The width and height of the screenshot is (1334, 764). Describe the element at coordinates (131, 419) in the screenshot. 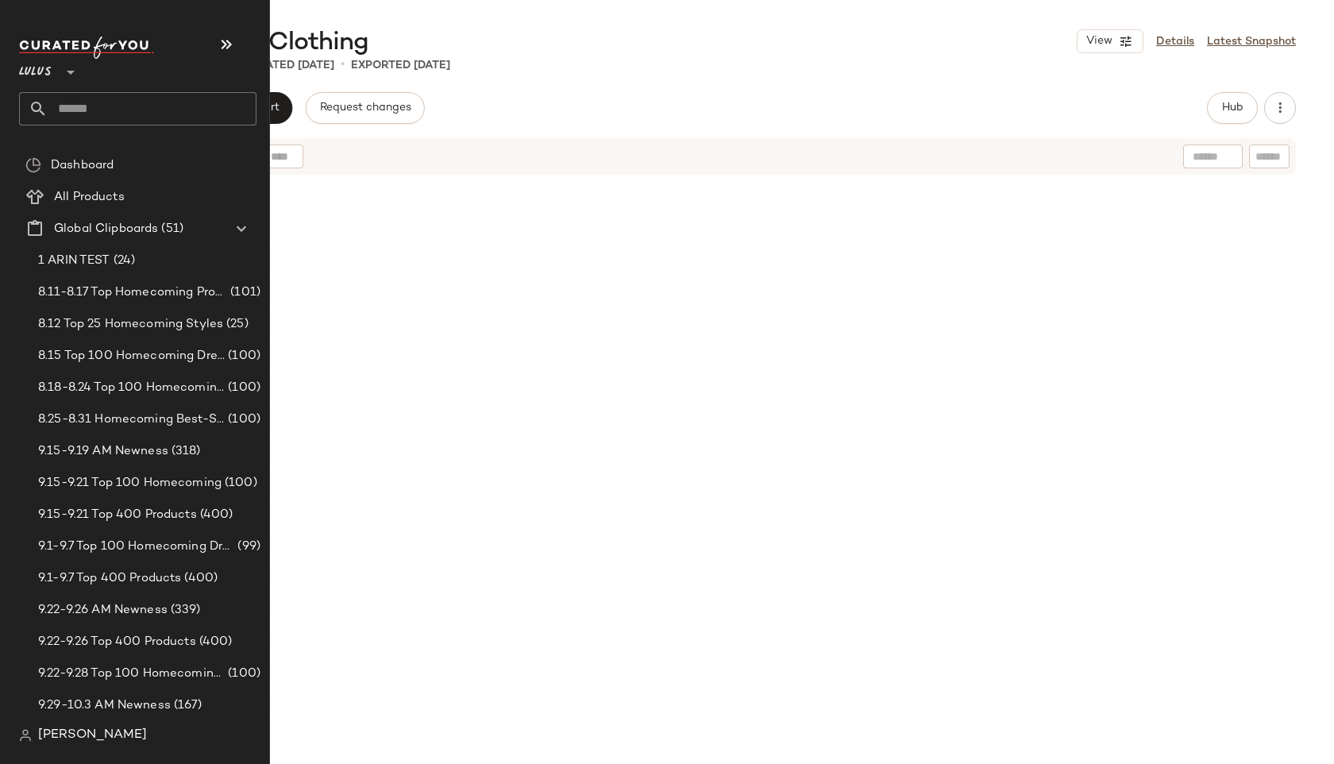

I see `span: 8.25-8.31 Homecoming Best-Sellers` at that location.